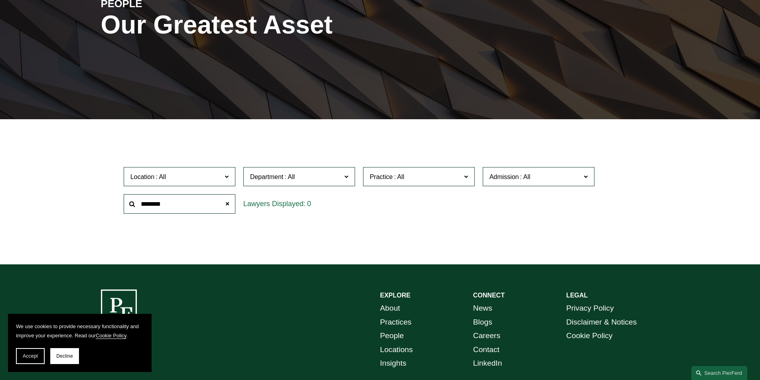 The width and height of the screenshot is (760, 380). I want to click on a: Locations, so click(397, 350).